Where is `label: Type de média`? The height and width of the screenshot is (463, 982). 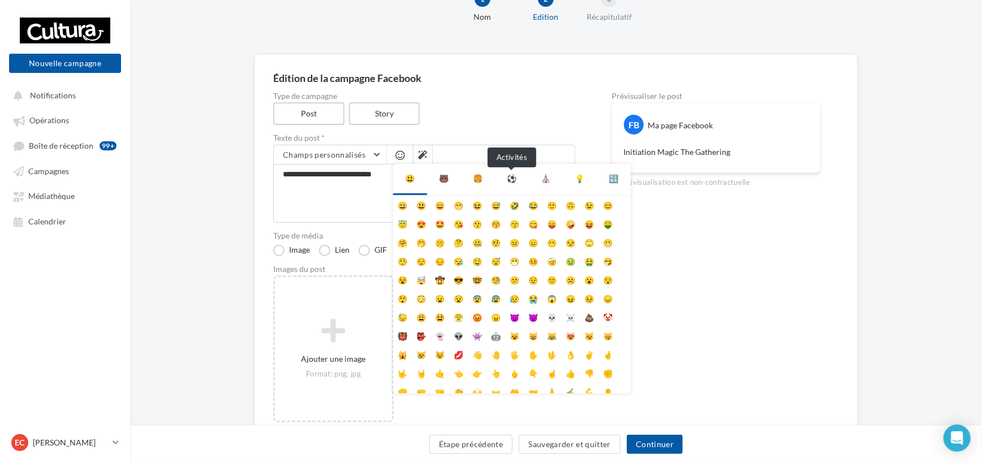
label: Type de média is located at coordinates (424, 236).